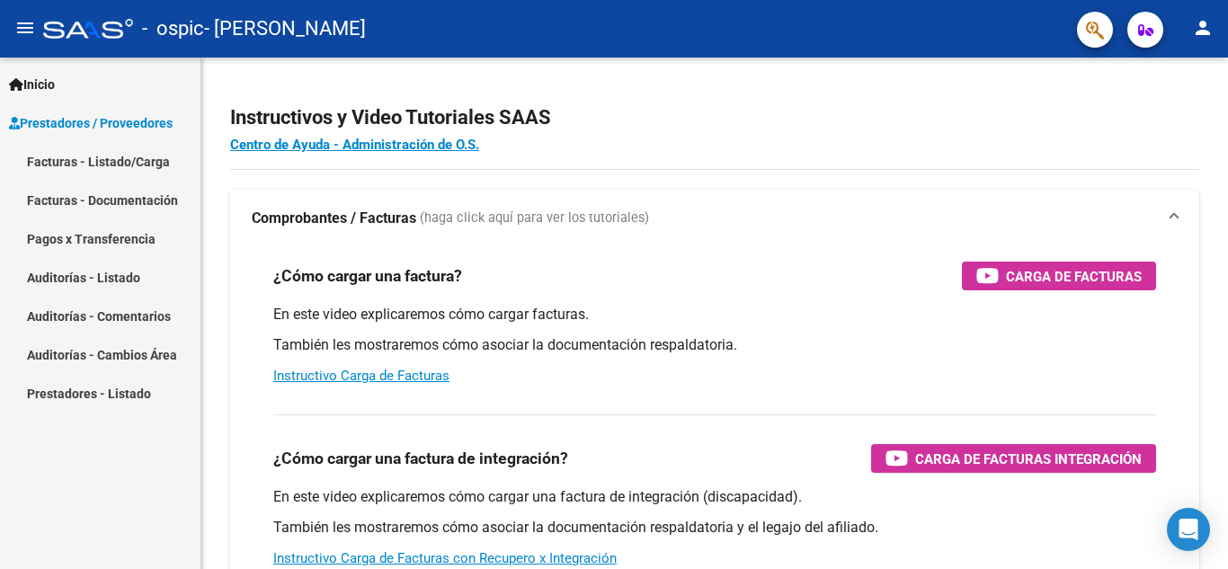 The width and height of the screenshot is (1228, 569). I want to click on h3: ¿Cómo cargar una factura de integración?, so click(421, 459).